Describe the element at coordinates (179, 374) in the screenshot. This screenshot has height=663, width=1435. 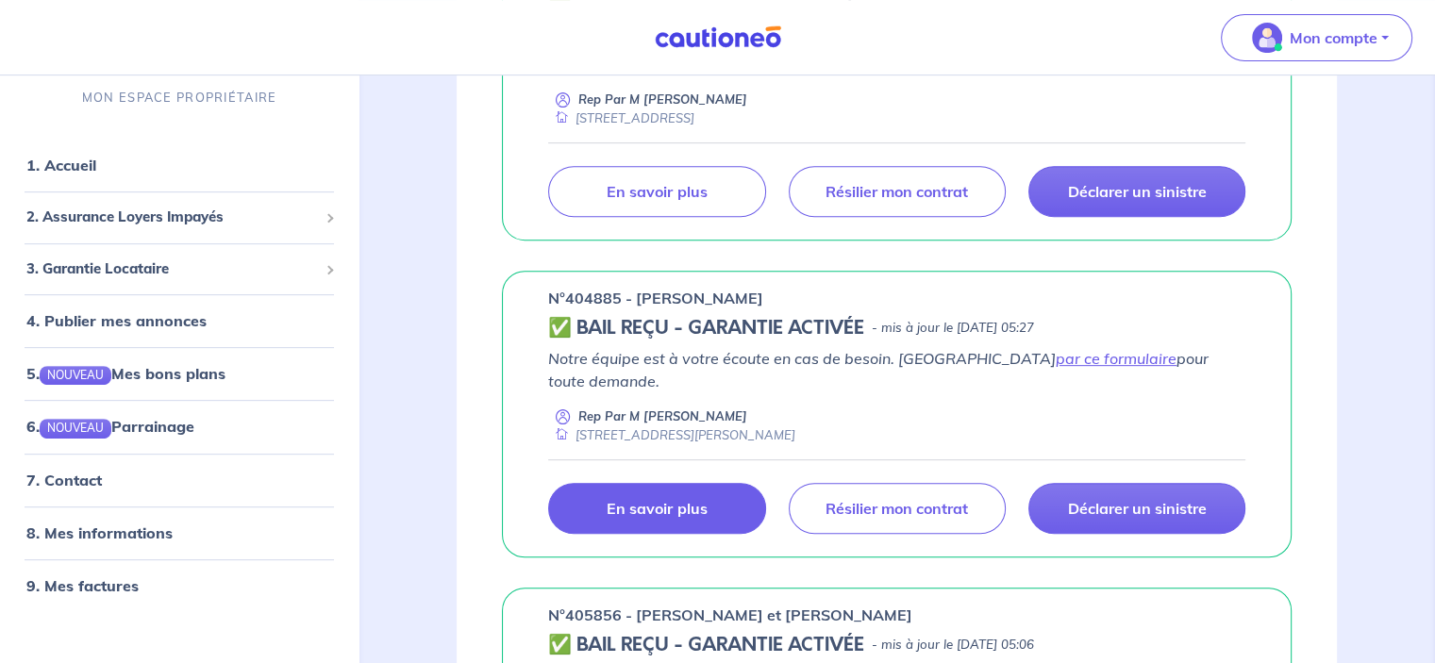
I see `div: 5.NOUVEAUMes bons plans` at that location.